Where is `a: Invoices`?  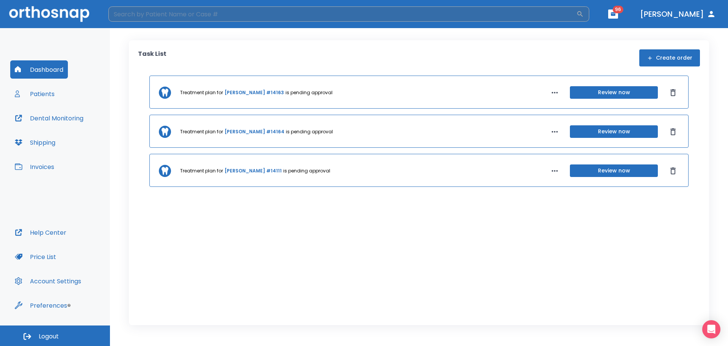
a: Invoices is located at coordinates (35, 167).